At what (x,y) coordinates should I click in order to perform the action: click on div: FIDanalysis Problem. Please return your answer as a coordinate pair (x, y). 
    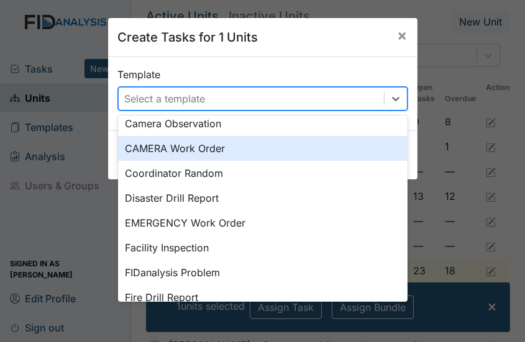
    Looking at the image, I should click on (263, 273).